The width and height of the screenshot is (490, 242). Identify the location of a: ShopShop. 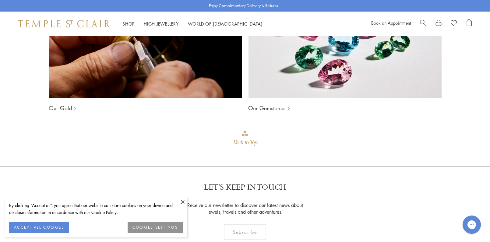
(128, 24).